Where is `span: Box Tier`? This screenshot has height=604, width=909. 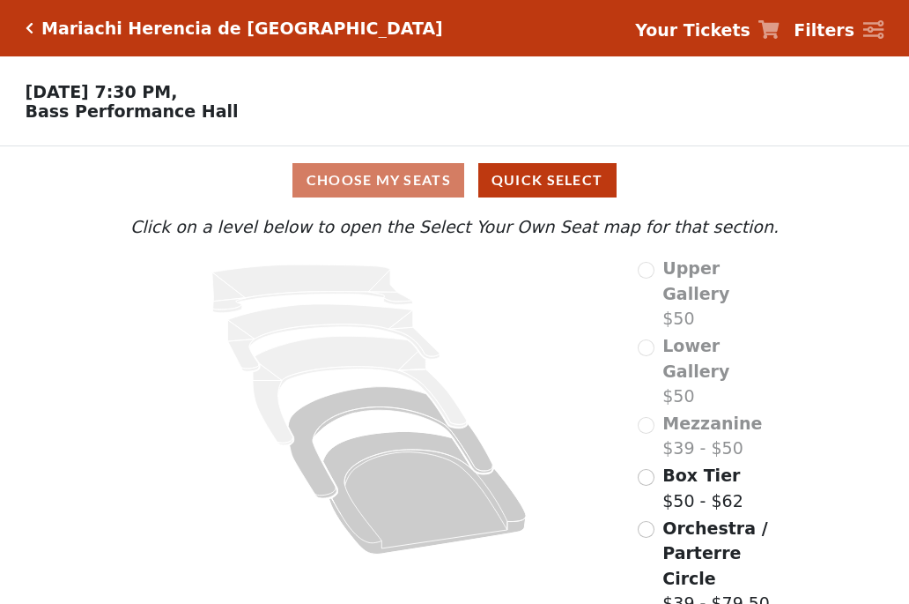 span: Box Tier is located at coordinates (701, 475).